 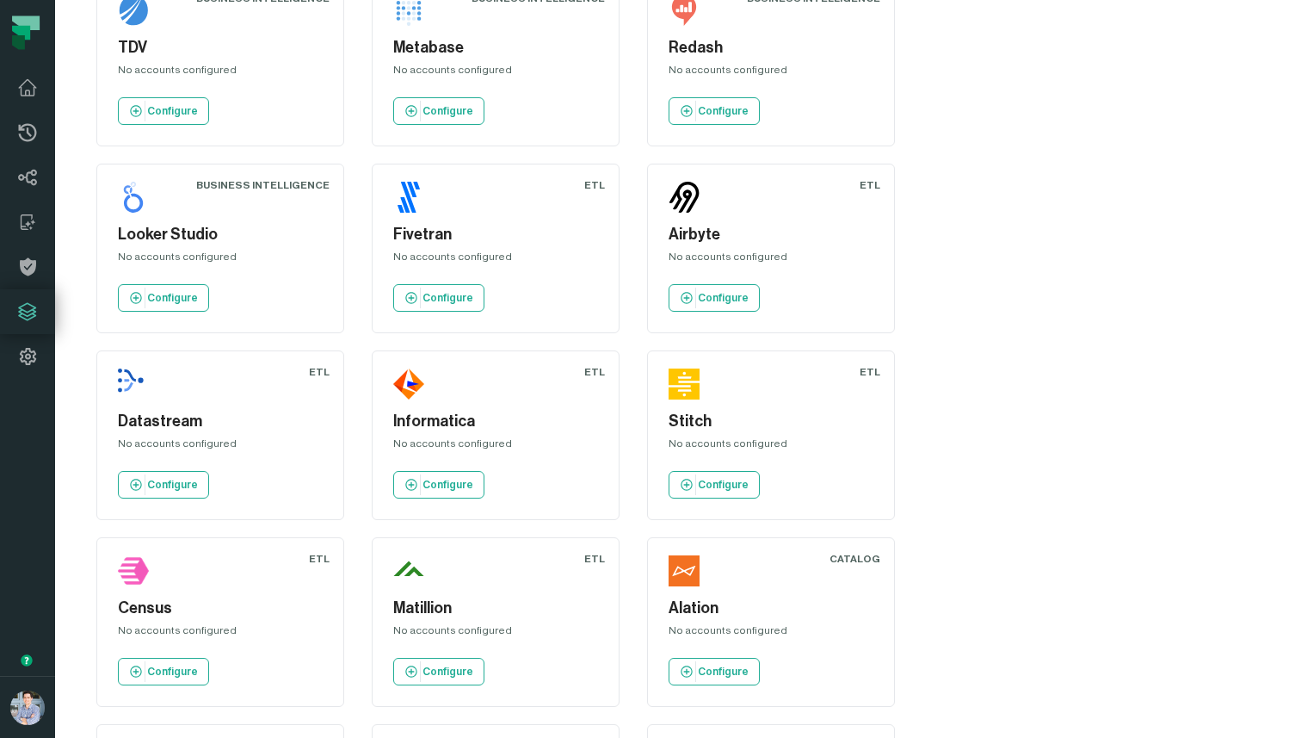 I want to click on img: avatar of Alon Nafta, so click(x=28, y=708).